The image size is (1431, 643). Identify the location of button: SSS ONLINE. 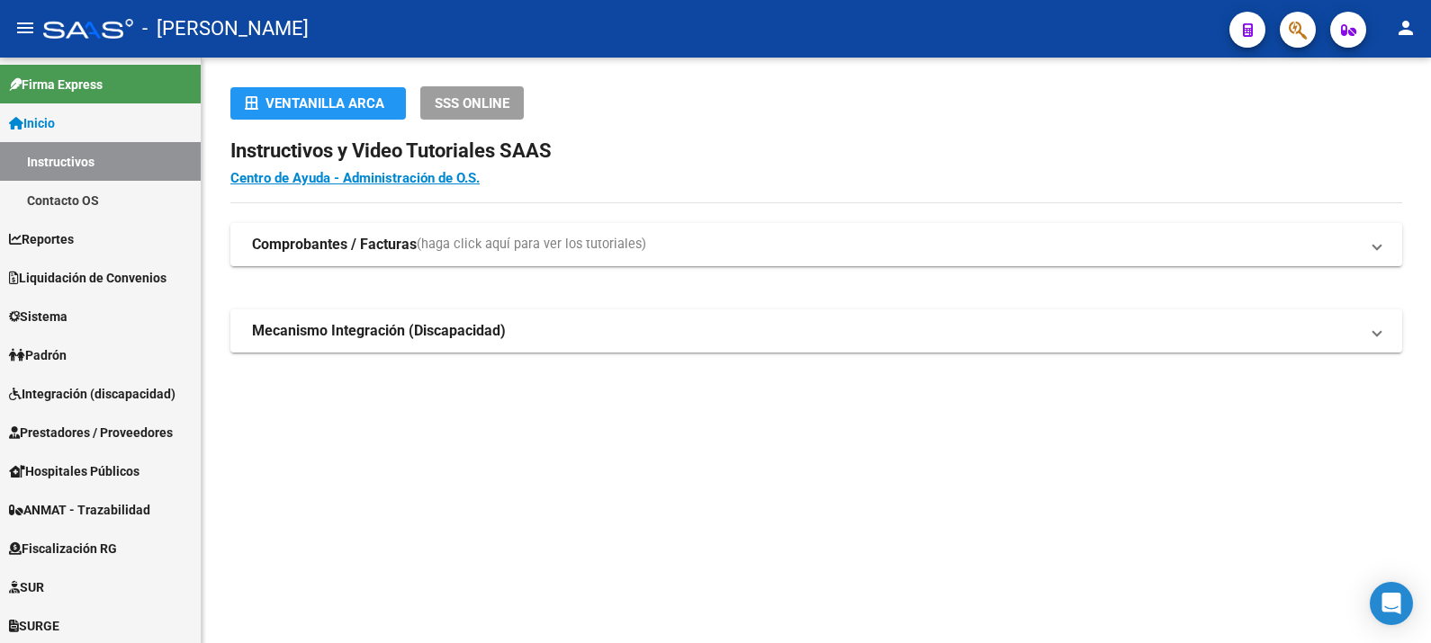
(471, 103).